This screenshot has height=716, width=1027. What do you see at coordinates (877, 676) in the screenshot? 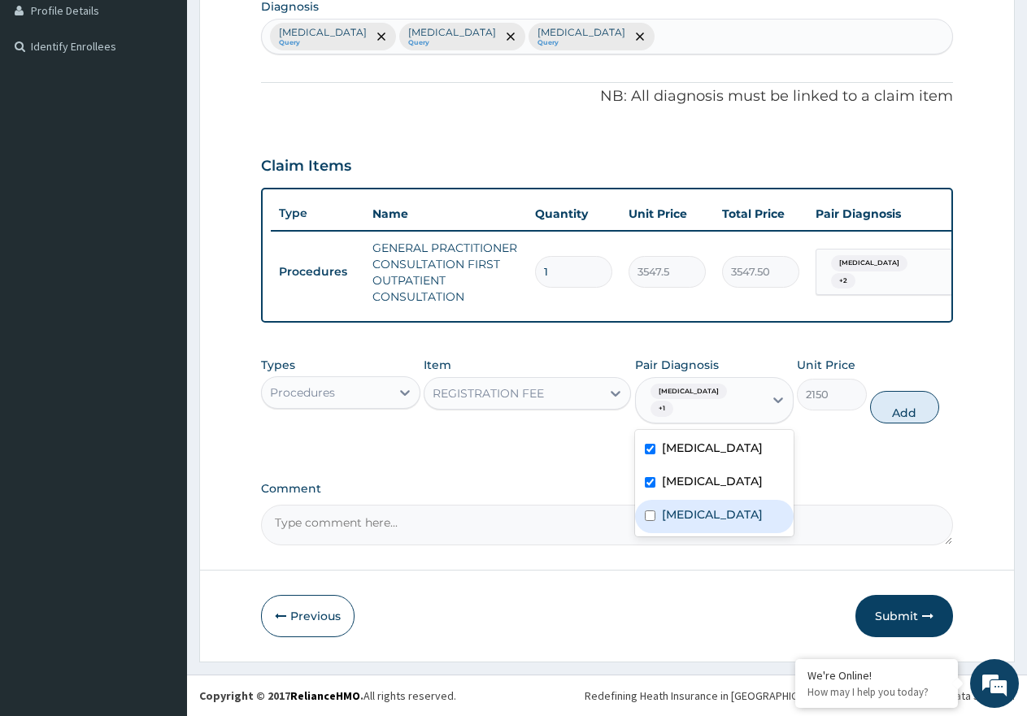
I see `div: We're Online!` at bounding box center [877, 676].